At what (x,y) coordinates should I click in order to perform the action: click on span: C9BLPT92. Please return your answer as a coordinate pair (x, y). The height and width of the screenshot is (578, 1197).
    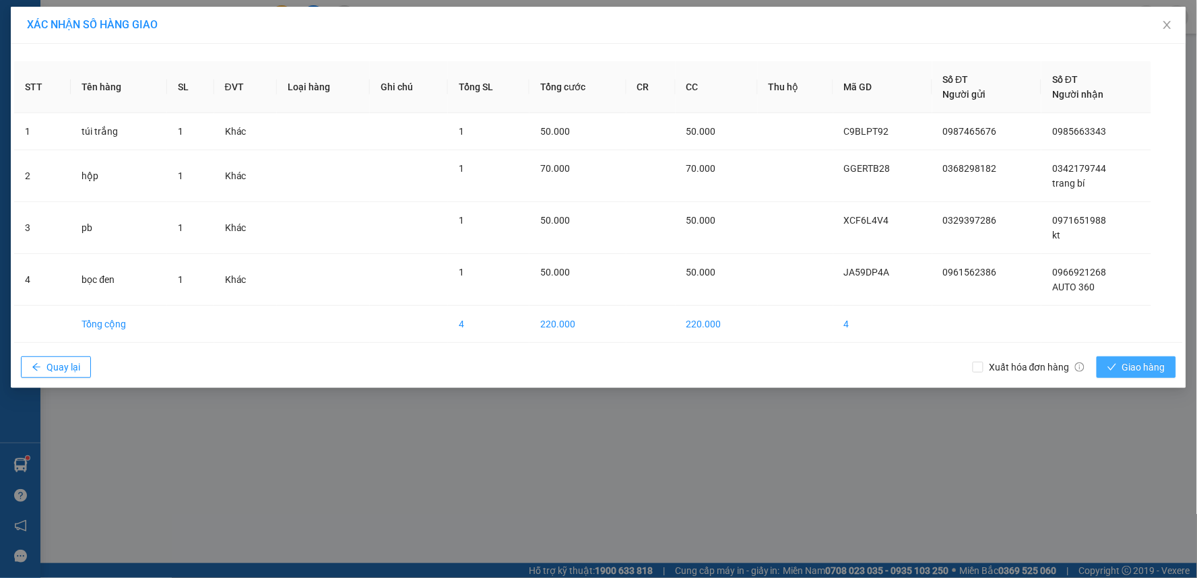
    Looking at the image, I should click on (866, 131).